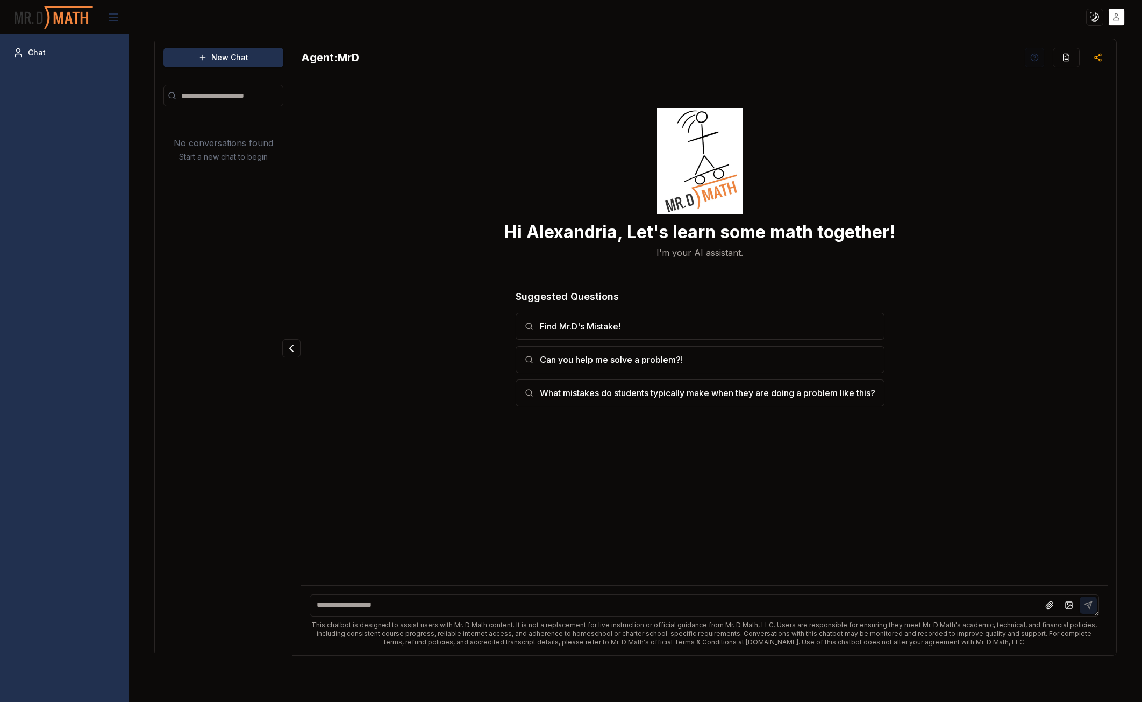 This screenshot has height=702, width=1142. I want to click on p: No conversations found, so click(223, 143).